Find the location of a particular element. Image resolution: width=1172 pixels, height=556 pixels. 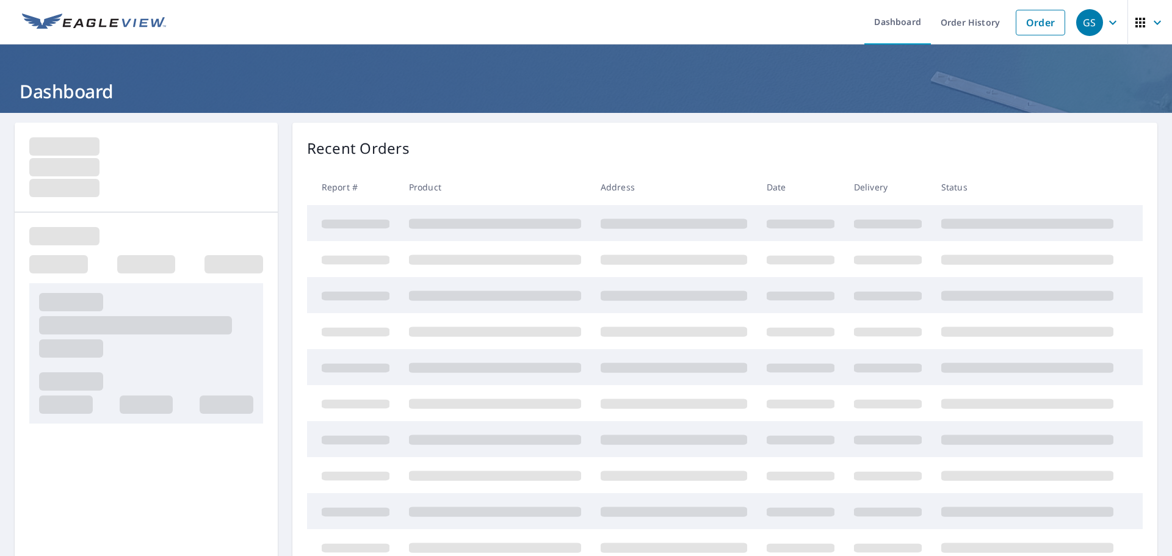

th: Report # is located at coordinates (353, 187).